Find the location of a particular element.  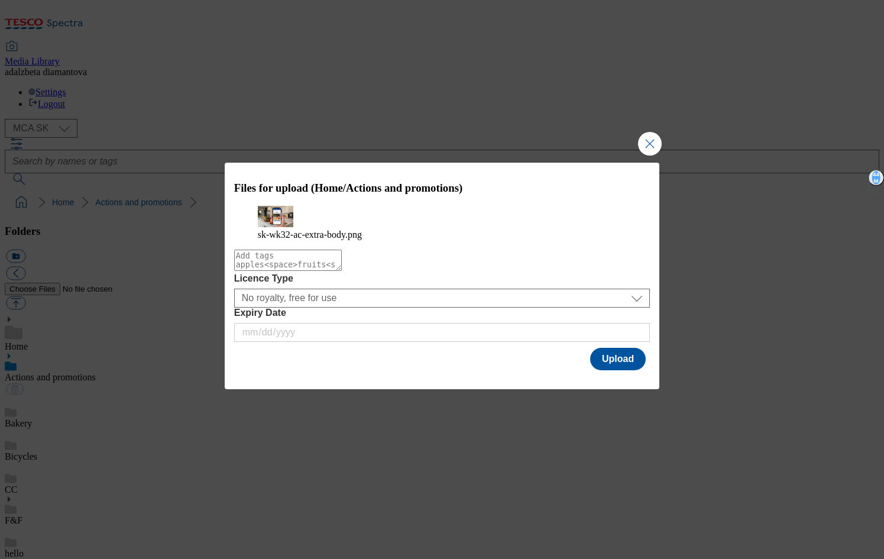

button: Upload is located at coordinates (618, 359).